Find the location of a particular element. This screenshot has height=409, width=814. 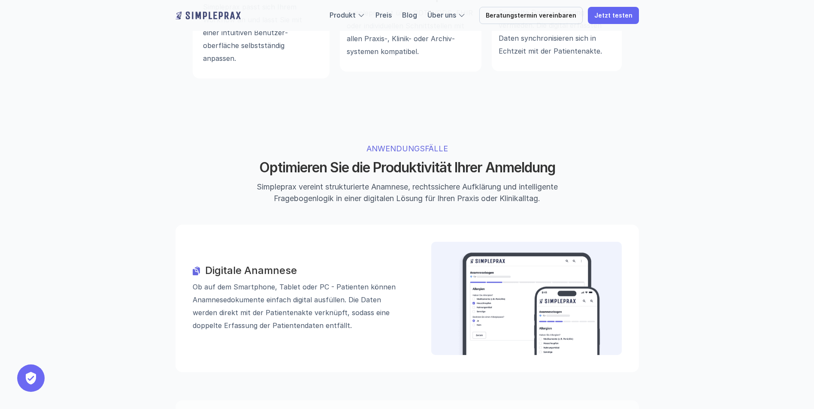

a: Preis is located at coordinates (384, 15).